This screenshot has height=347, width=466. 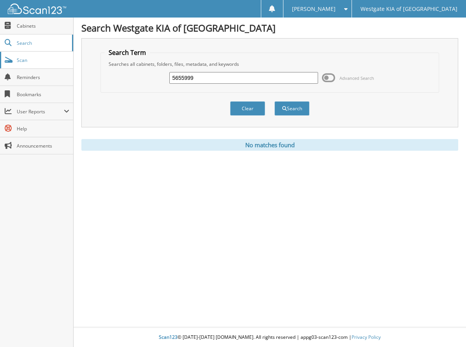 What do you see at coordinates (292, 108) in the screenshot?
I see `button: Search` at bounding box center [292, 108].